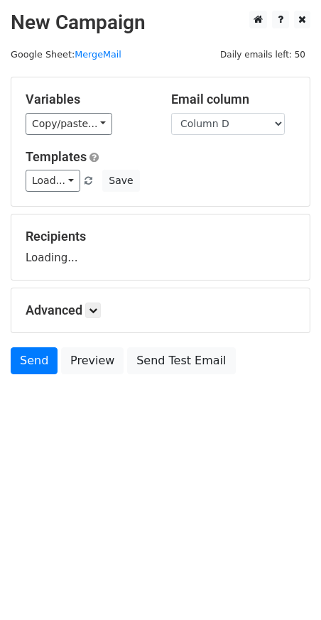  I want to click on span: Daily emails left: 50, so click(263, 55).